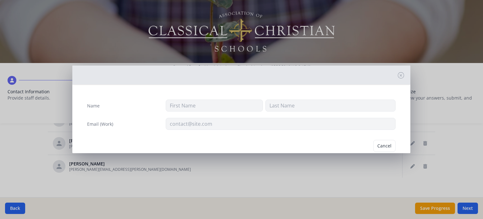 This screenshot has height=219, width=483. I want to click on label: Email (Work), so click(100, 124).